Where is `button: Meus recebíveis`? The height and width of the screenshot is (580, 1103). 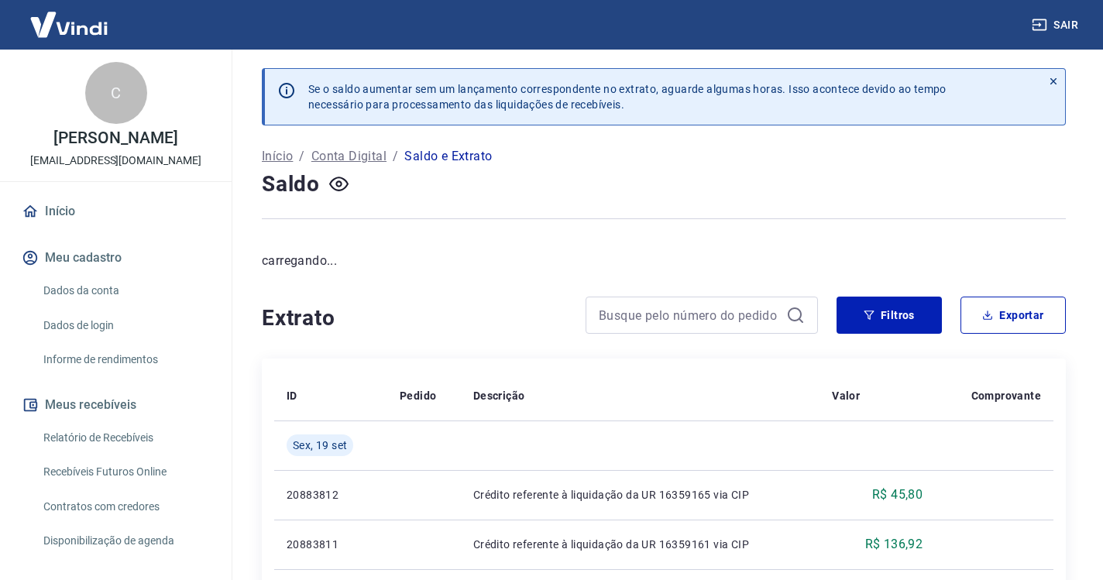
button: Meus recebíveis is located at coordinates (115, 405).